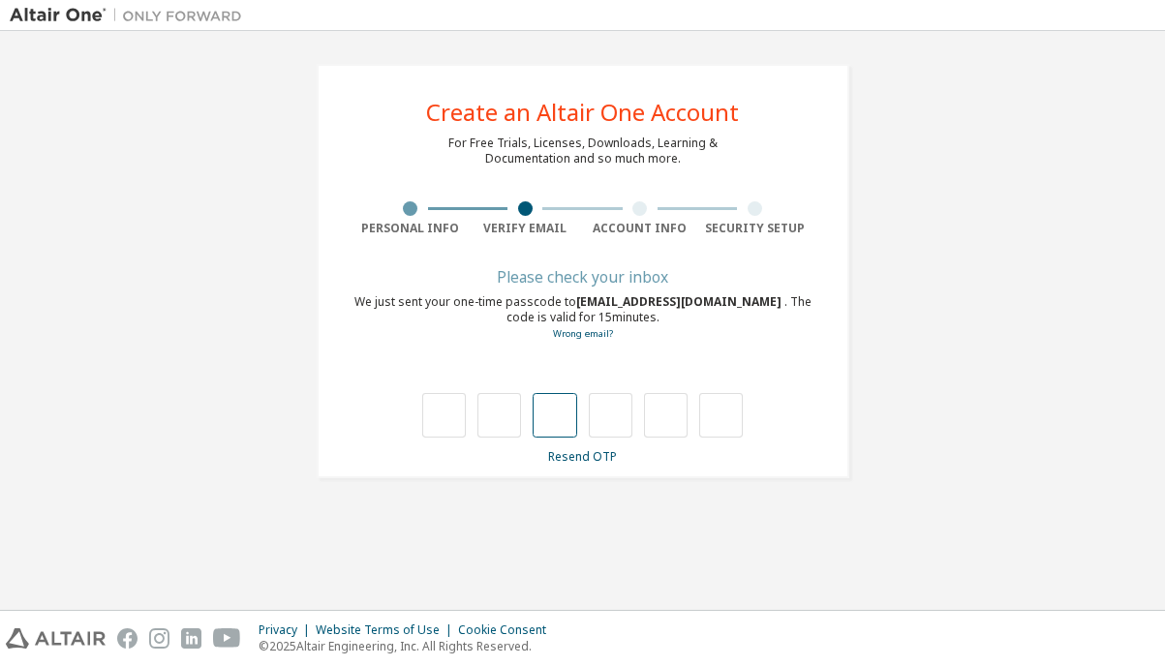 This screenshot has width=1165, height=666. What do you see at coordinates (410, 228) in the screenshot?
I see `div: Personal Info` at bounding box center [410, 228].